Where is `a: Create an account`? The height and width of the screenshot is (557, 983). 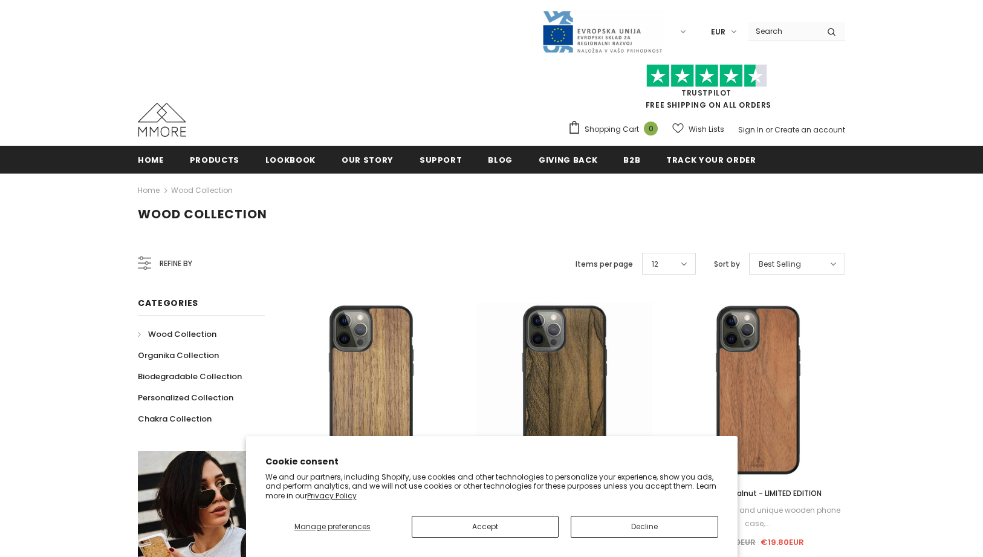
a: Create an account is located at coordinates (810, 129).